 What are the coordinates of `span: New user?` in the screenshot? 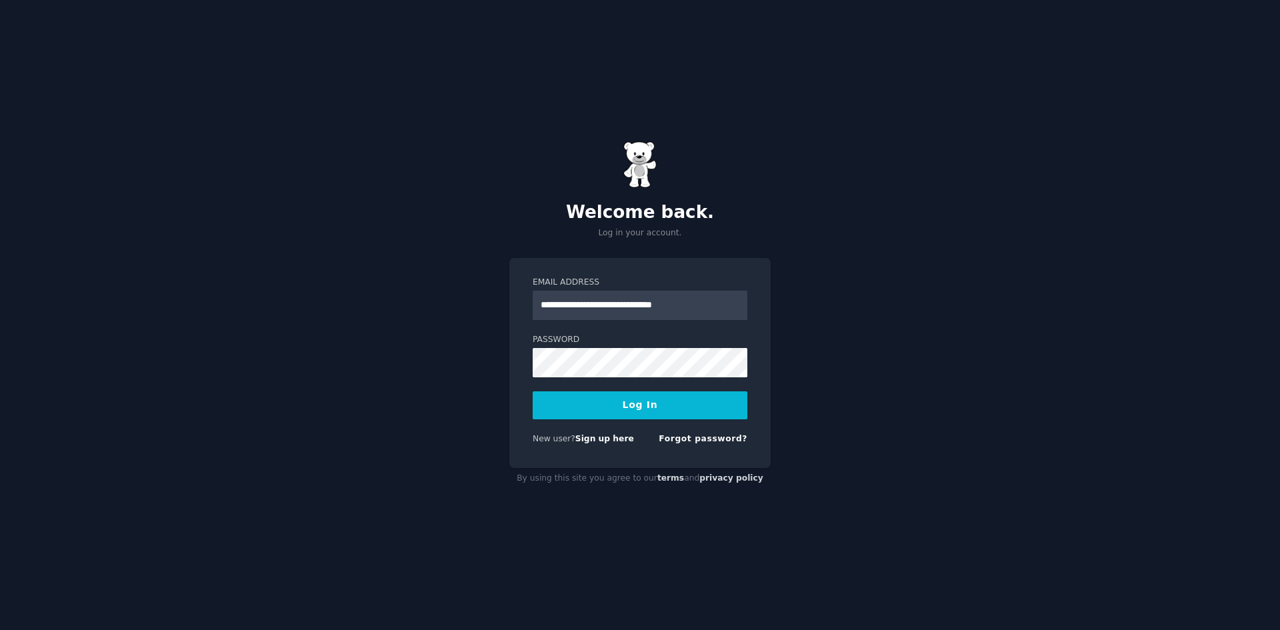 It's located at (554, 439).